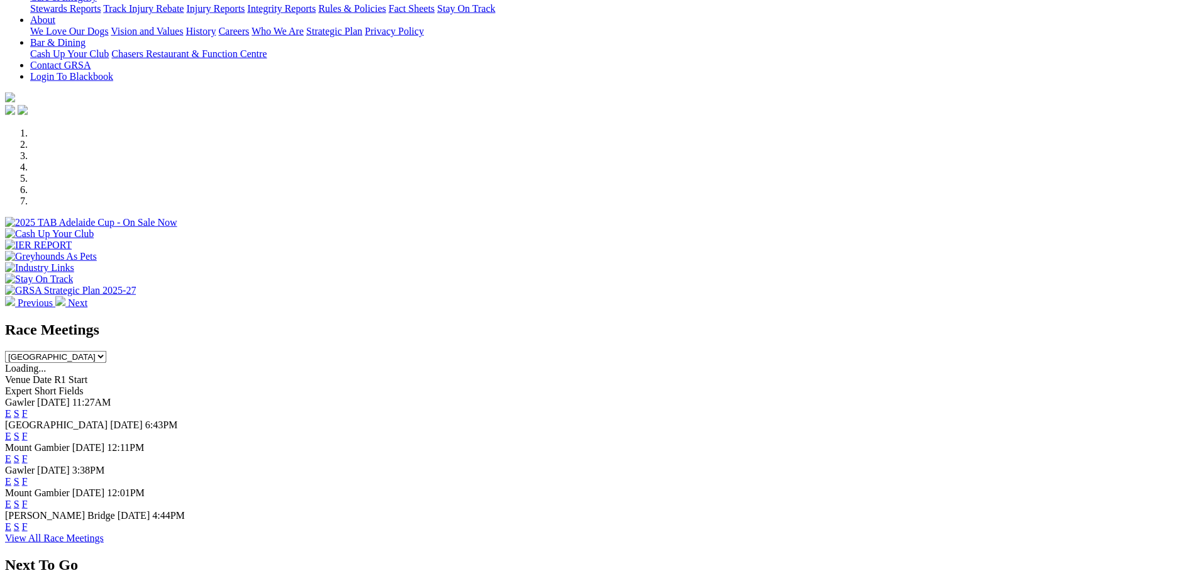 The height and width of the screenshot is (583, 1197). Describe the element at coordinates (611, 54) in the screenshot. I see `div: Bar & Dining` at that location.